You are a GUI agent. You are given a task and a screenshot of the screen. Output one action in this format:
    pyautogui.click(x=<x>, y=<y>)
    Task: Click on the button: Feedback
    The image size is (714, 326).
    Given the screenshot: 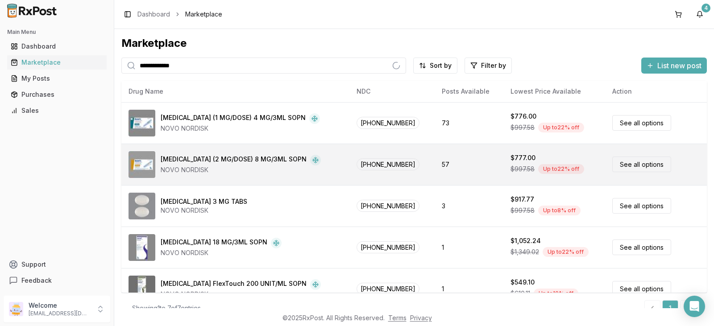 What is the action you would take?
    pyautogui.click(x=57, y=281)
    